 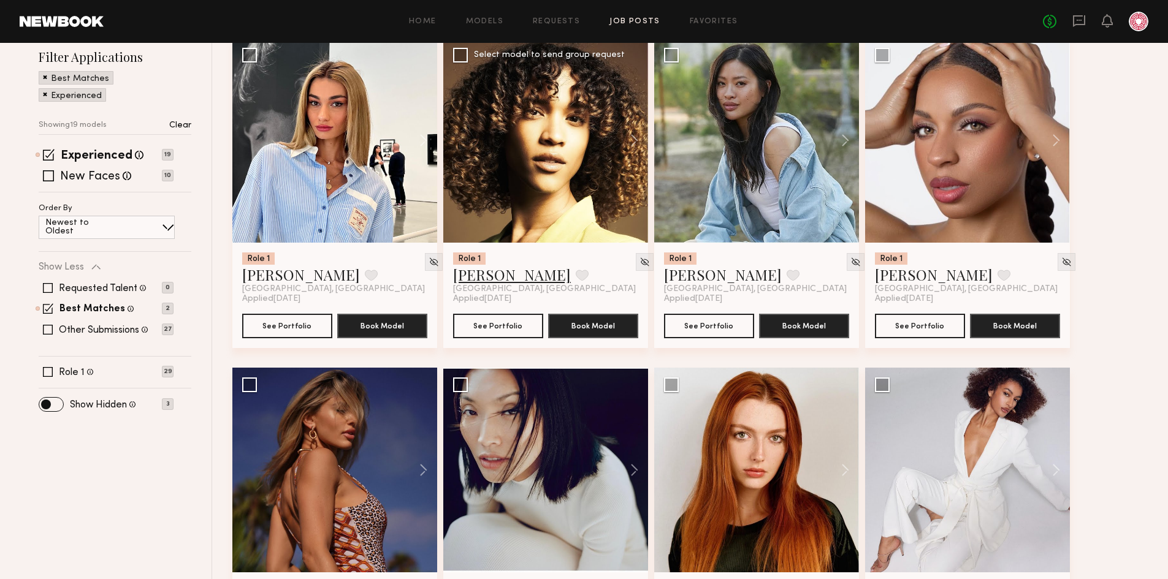 What do you see at coordinates (80, 79) in the screenshot?
I see `p: Best Matches` at bounding box center [80, 79].